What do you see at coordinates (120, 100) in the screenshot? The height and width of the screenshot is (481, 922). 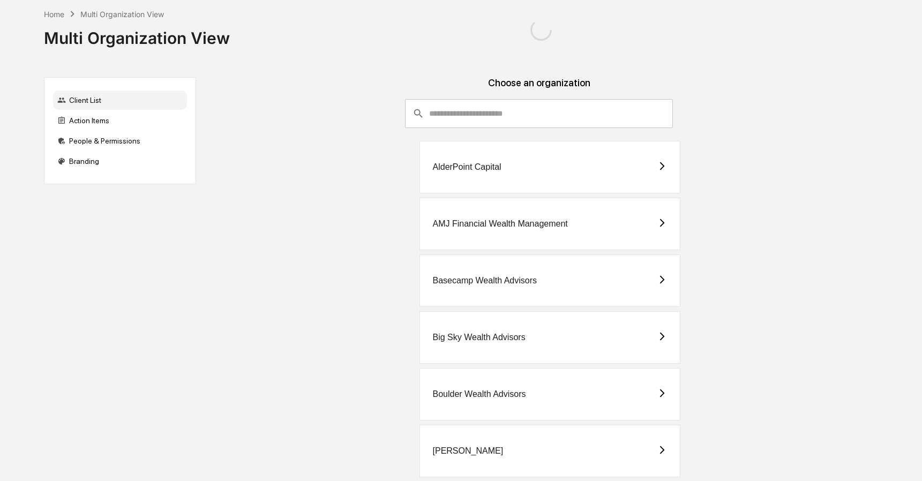 I see `div: Client List` at bounding box center [120, 100].